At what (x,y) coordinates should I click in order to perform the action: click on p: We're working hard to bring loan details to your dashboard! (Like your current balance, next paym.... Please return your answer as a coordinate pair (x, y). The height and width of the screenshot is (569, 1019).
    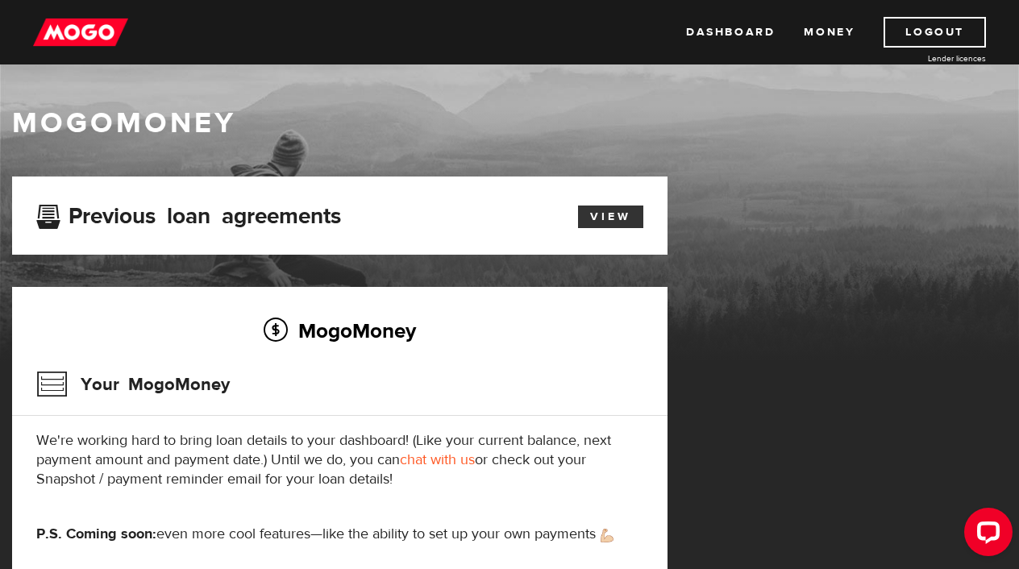
    Looking at the image, I should click on (339, 460).